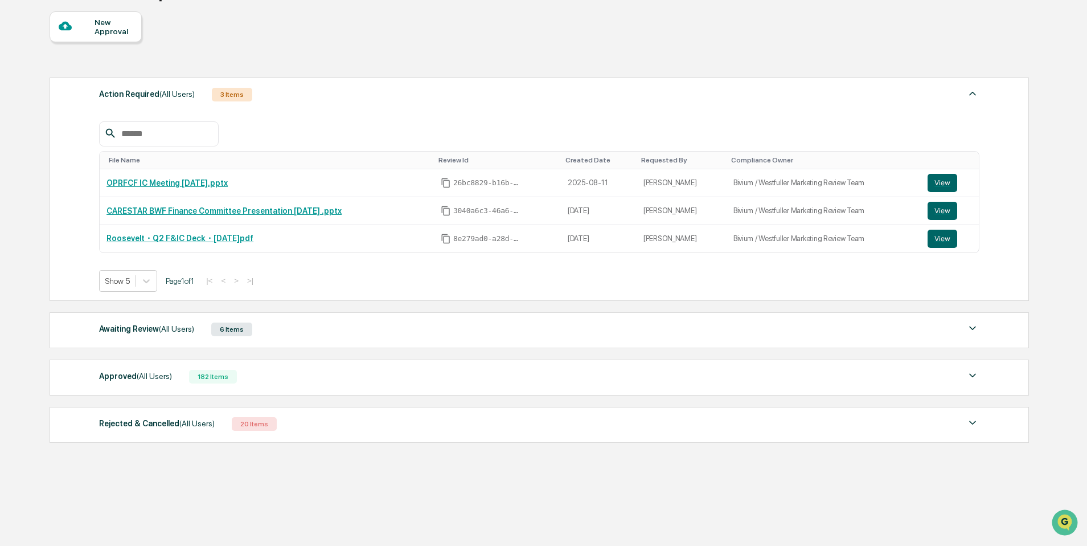 Image resolution: width=1087 pixels, height=546 pixels. Describe the element at coordinates (487, 239) in the screenshot. I see `span: 8e279ad0-a28d-46d3-996c-bb4558ac32a4` at that location.